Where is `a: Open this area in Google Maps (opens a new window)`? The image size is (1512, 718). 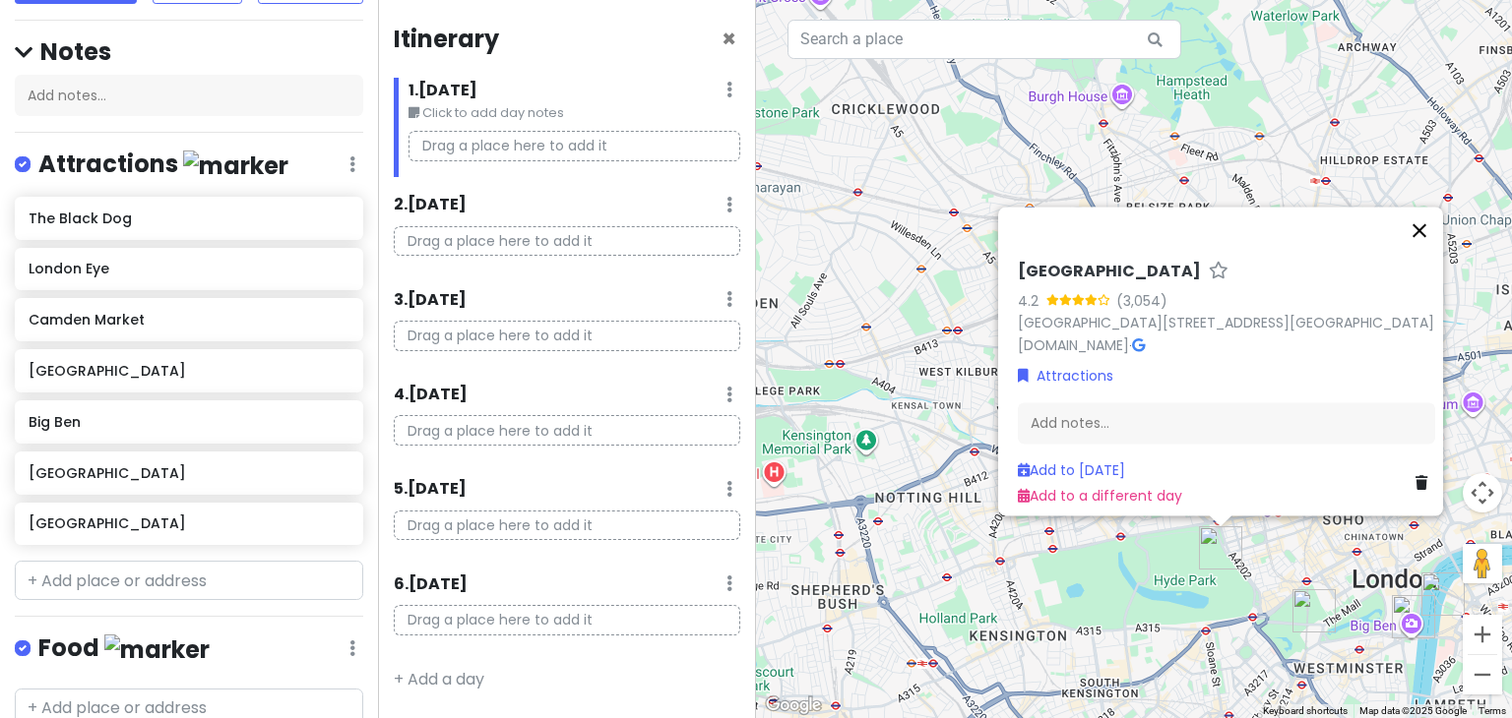
a: Open this area in Google Maps (opens a new window) is located at coordinates (793, 706).